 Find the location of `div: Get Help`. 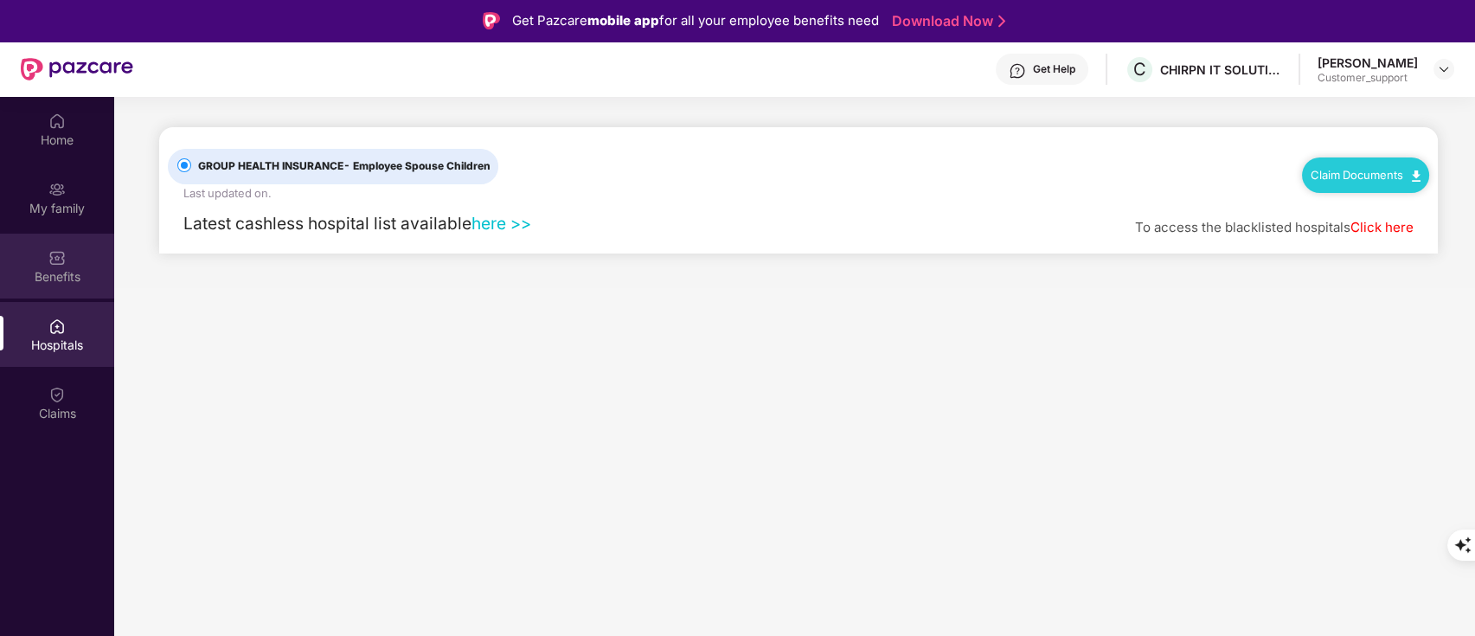

div: Get Help is located at coordinates (1054, 69).